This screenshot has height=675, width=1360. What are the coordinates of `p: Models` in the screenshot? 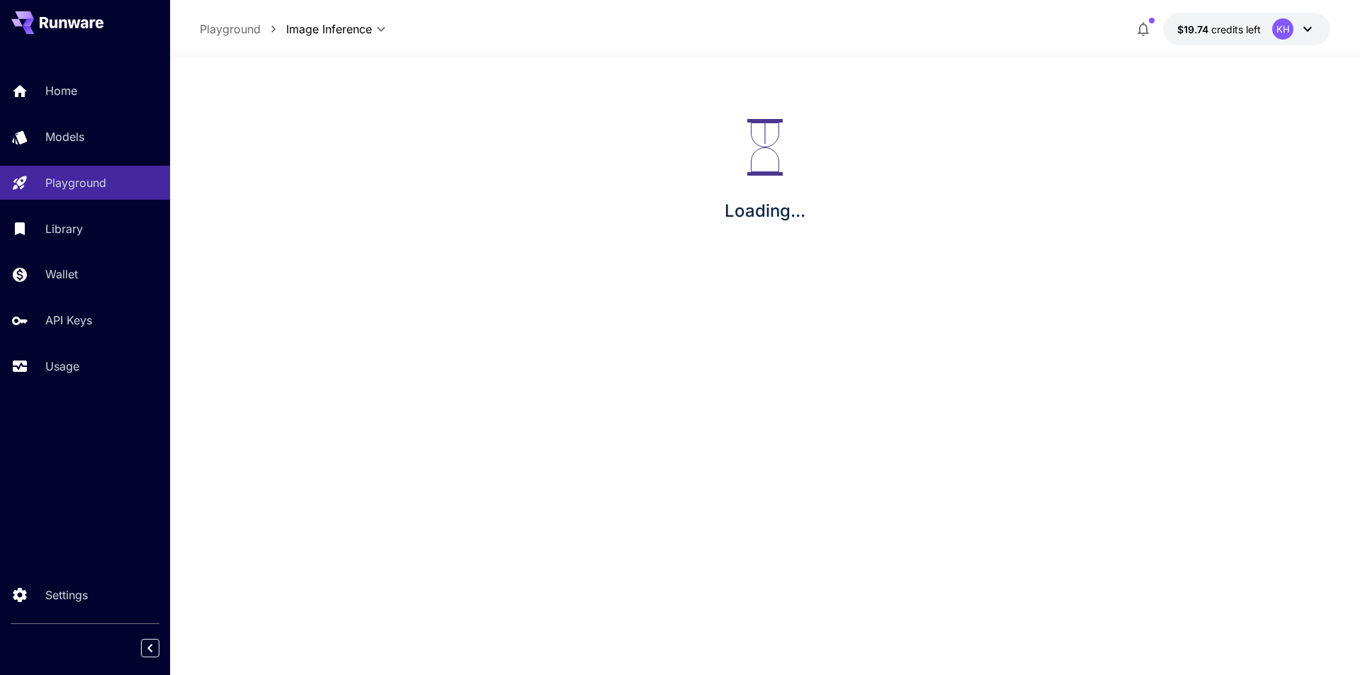 It's located at (64, 137).